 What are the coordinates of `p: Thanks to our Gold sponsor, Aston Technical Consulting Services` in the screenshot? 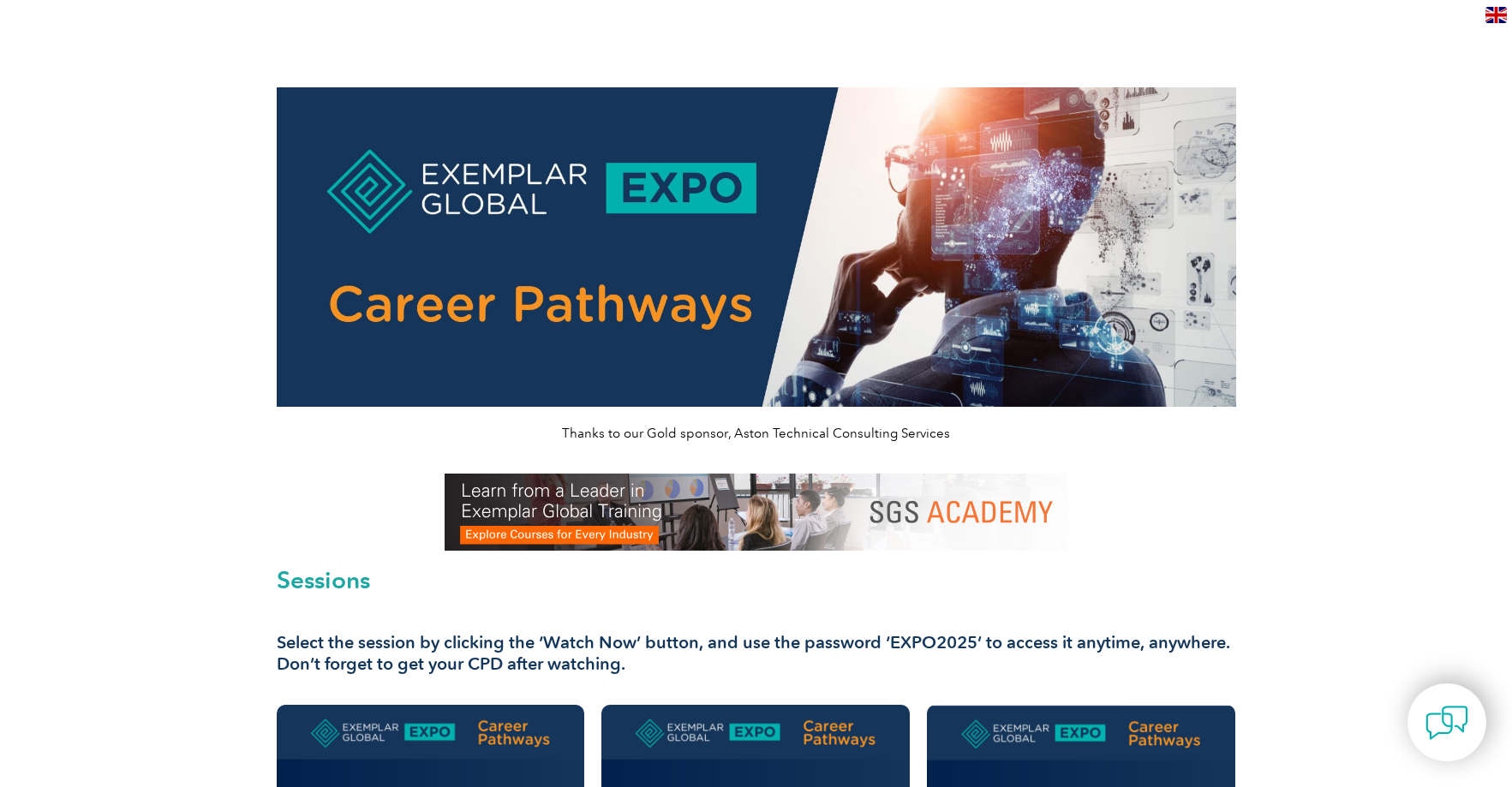 It's located at (756, 434).